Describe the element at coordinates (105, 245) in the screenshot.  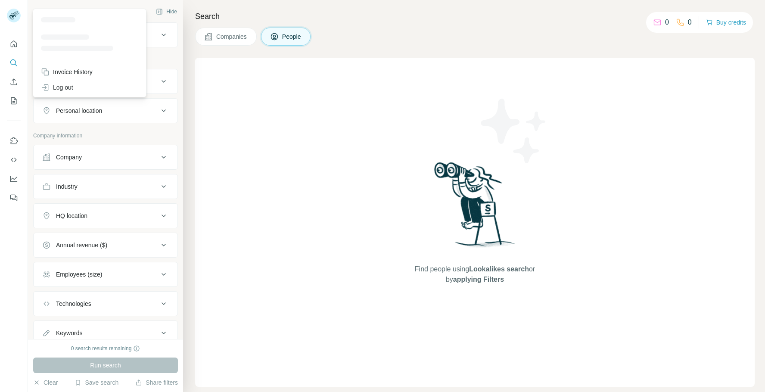
I see `button: Annual revenue ($)` at that location.